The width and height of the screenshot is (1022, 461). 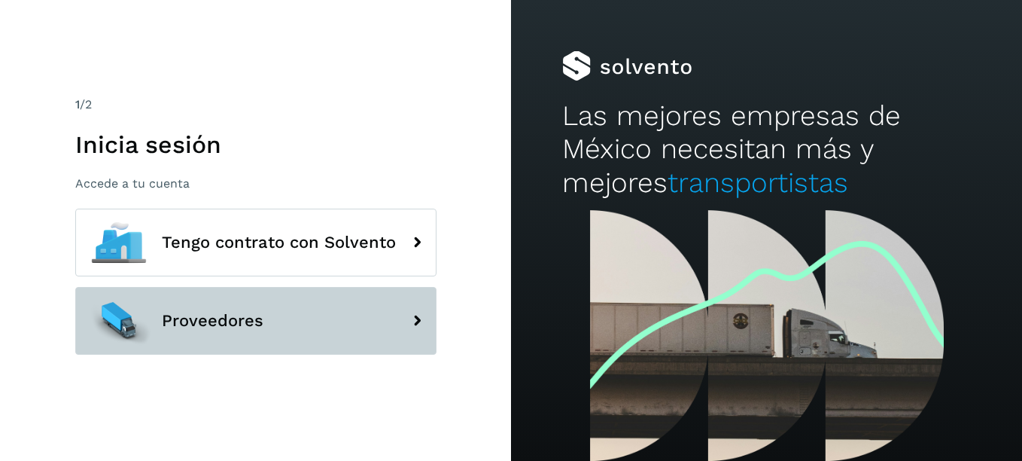 What do you see at coordinates (212, 321) in the screenshot?
I see `span: Proveedores` at bounding box center [212, 321].